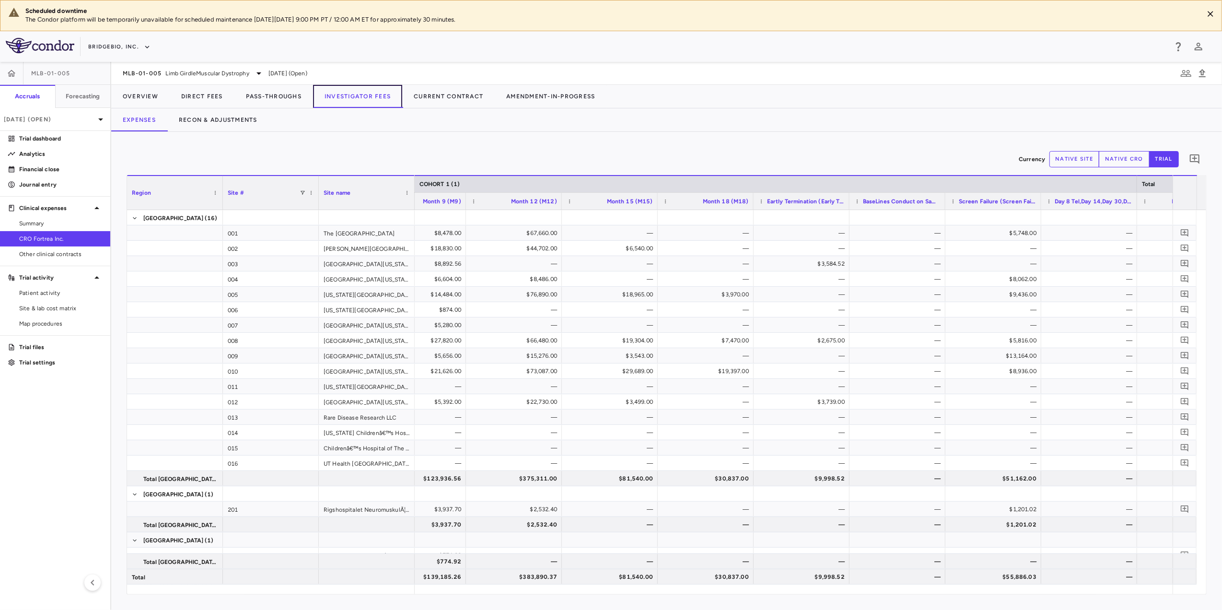 Image resolution: width=1222 pixels, height=610 pixels. I want to click on p: Currency, so click(1031, 159).